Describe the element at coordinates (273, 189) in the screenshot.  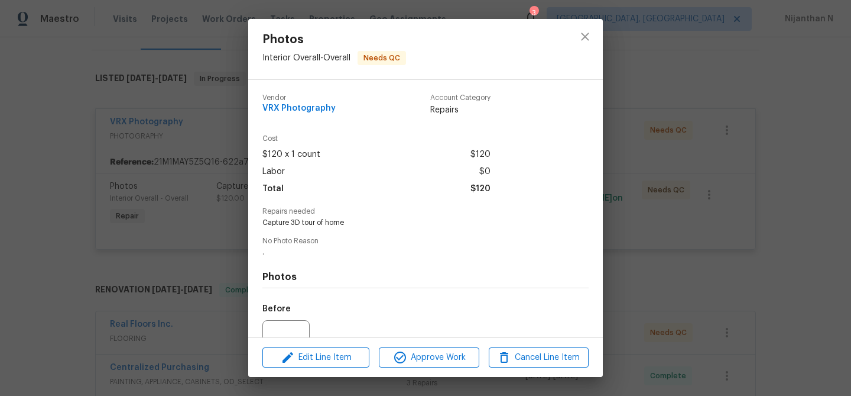
I see `span: Total` at that location.